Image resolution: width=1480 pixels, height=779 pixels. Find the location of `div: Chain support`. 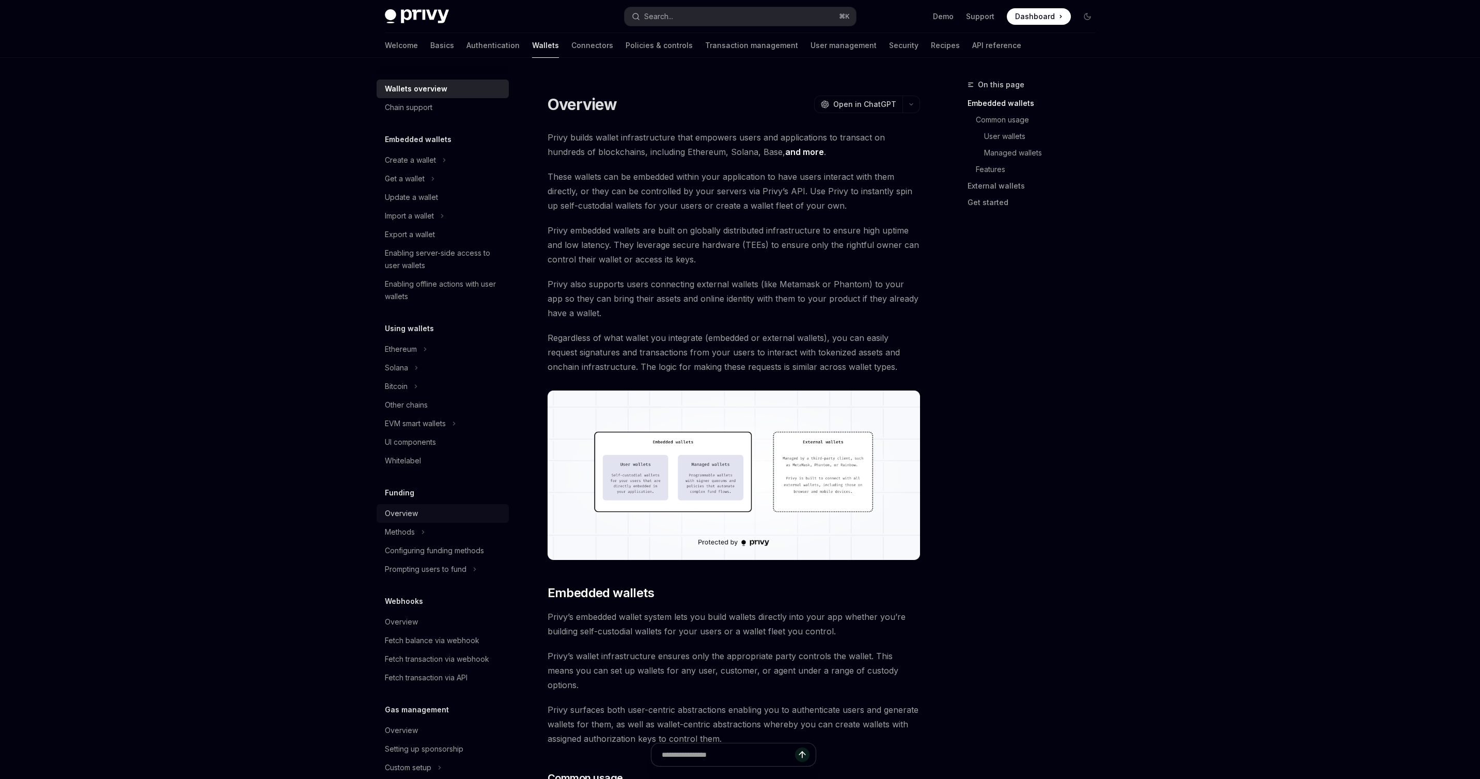

div: Chain support is located at coordinates (409, 107).